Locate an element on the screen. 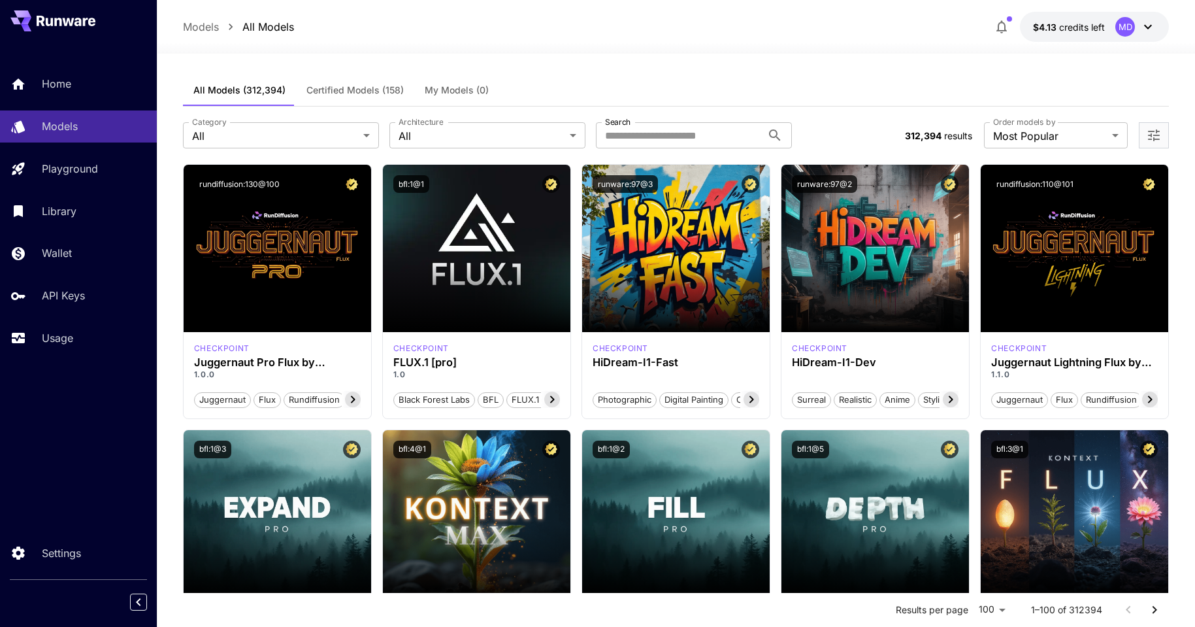 The image size is (1195, 627). span: results is located at coordinates (958, 135).